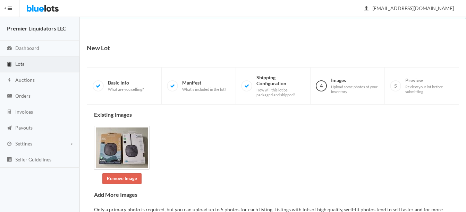 The width and height of the screenshot is (466, 212). Describe the element at coordinates (204, 86) in the screenshot. I see `span: Manifest` at that location.